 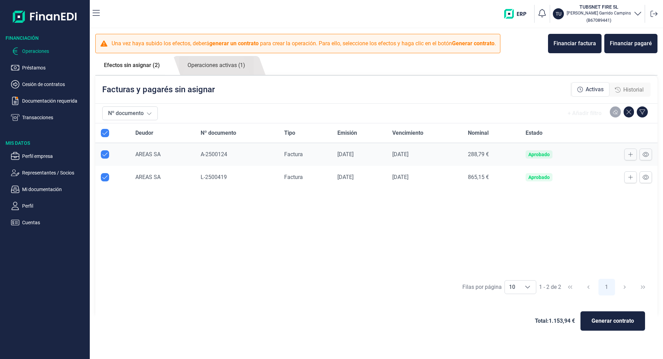 I want to click on button: Perfil empresa, so click(x=49, y=156).